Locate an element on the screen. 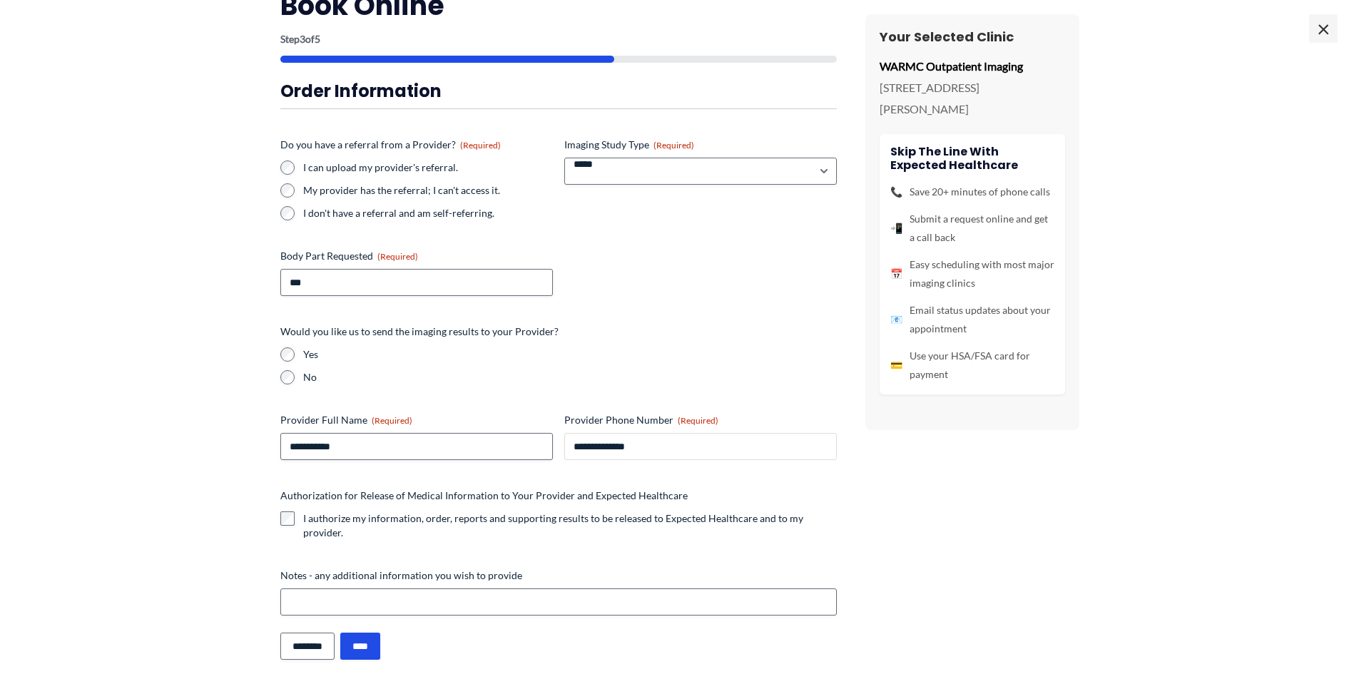 This screenshot has height=674, width=1359. li: Easy scheduling with most major imaging clinics is located at coordinates (972, 274).